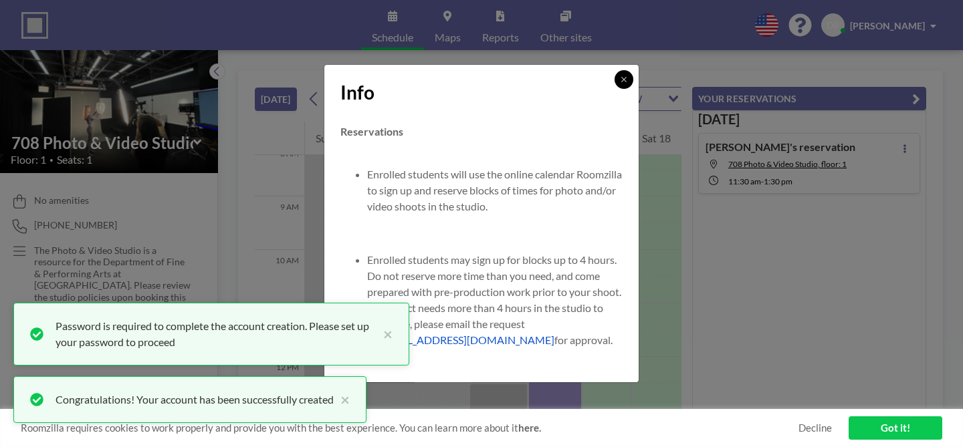 Image resolution: width=963 pixels, height=447 pixels. Describe the element at coordinates (495, 300) in the screenshot. I see `li: Enrolled students may sign up for blocks up to 4 hours. Do not reserve more time than you need, a...` at that location.